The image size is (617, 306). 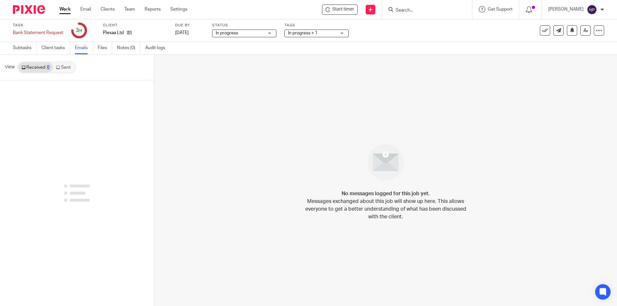 What do you see at coordinates (153, 9) in the screenshot?
I see `a: Reports` at bounding box center [153, 9].